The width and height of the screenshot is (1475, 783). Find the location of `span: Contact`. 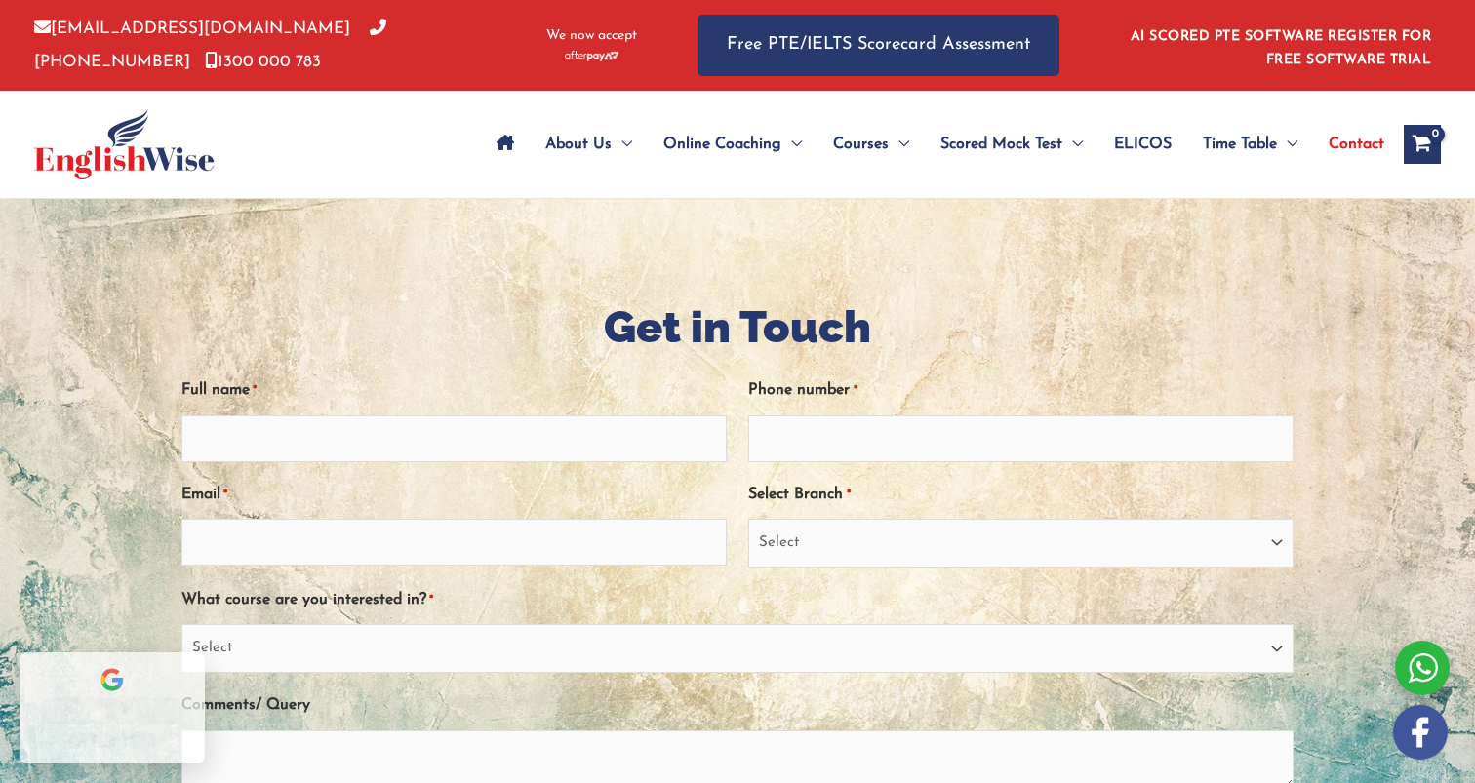

span: Contact is located at coordinates (1356, 144).